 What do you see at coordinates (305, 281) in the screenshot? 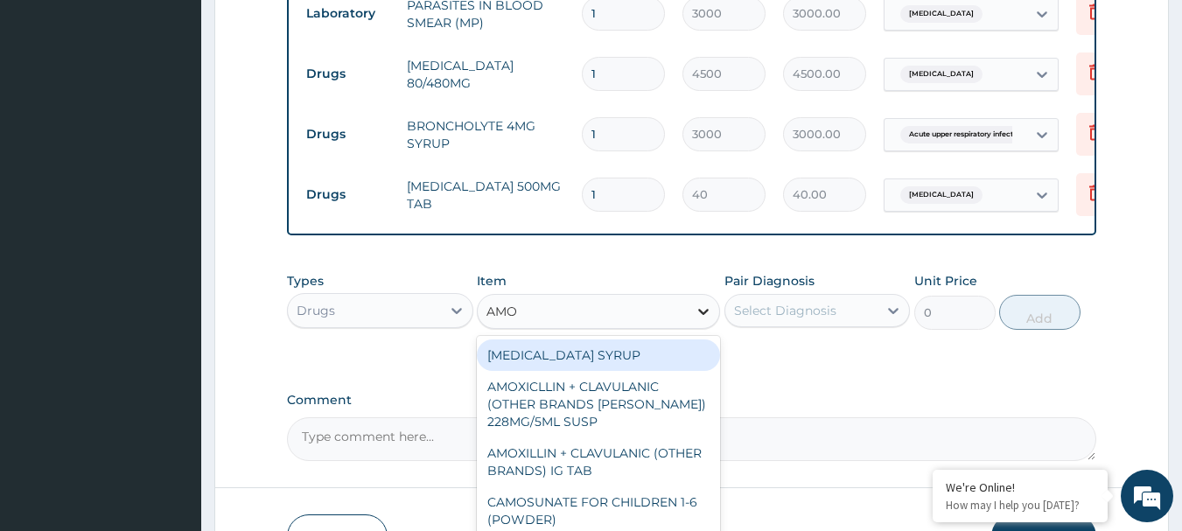
I see `label: Types` at bounding box center [305, 281].